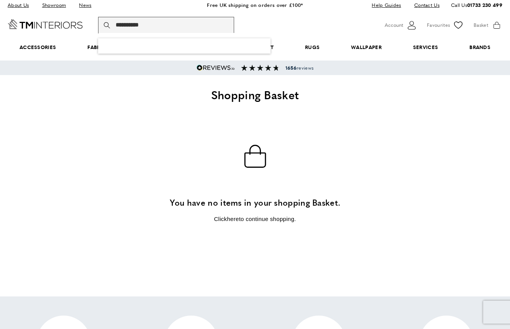  Describe the element at coordinates (38, 47) in the screenshot. I see `span: Accessories` at that location.